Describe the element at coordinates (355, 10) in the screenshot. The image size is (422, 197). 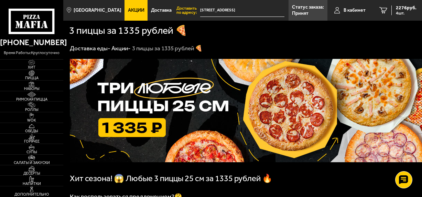
I see `span: В кабинет` at that location.